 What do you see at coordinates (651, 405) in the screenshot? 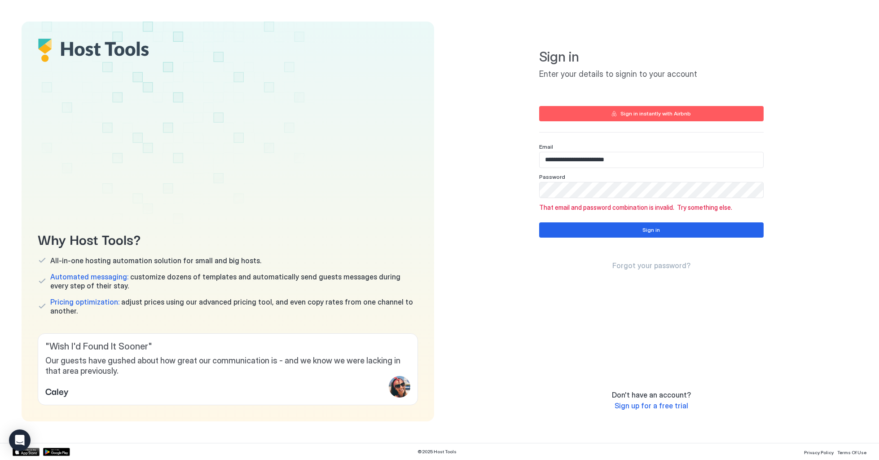
I see `a: Sign up for a free trial` at bounding box center [651, 405].